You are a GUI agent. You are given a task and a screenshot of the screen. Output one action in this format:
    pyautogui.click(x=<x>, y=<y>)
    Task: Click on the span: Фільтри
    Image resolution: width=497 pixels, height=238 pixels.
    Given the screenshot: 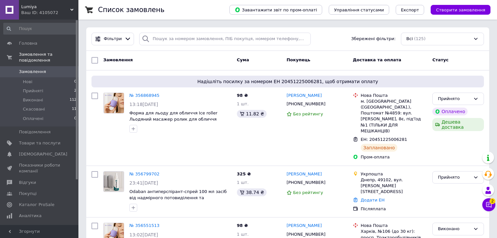 What is the action you would take?
    pyautogui.click(x=113, y=39)
    